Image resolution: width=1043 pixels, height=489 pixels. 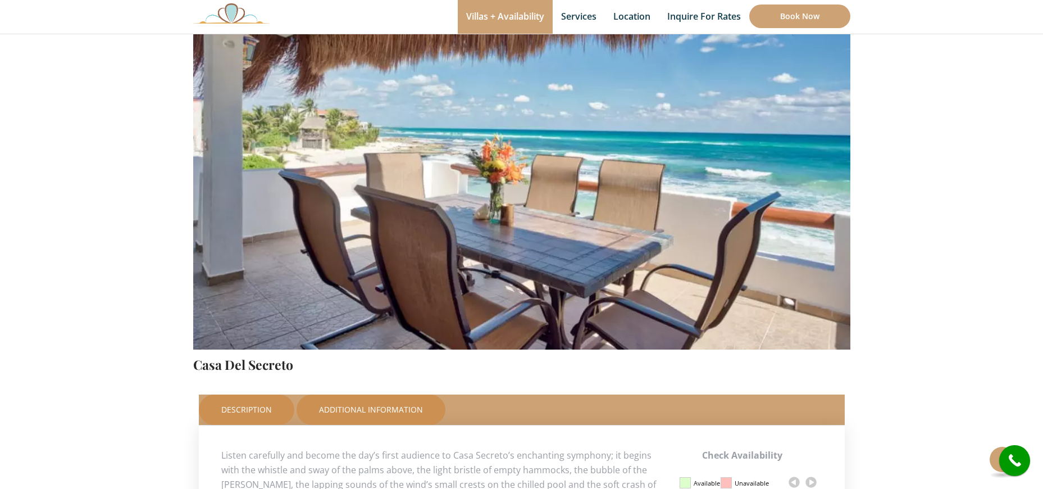 What do you see at coordinates (371, 410) in the screenshot?
I see `a: Additional Information` at bounding box center [371, 410].